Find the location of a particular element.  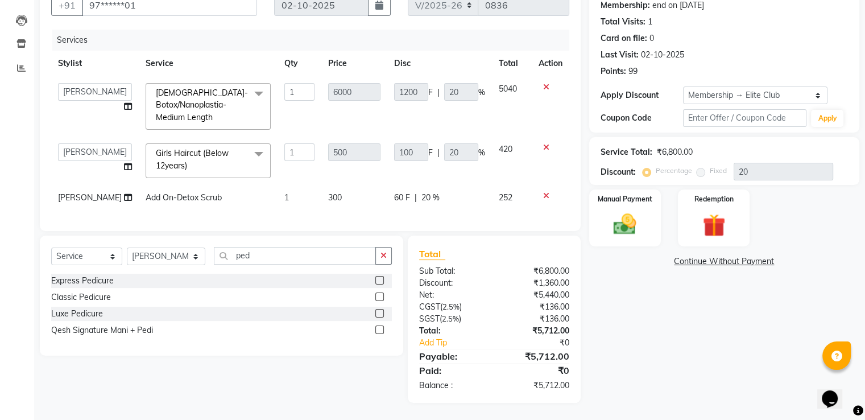

th: Service is located at coordinates (208, 63).